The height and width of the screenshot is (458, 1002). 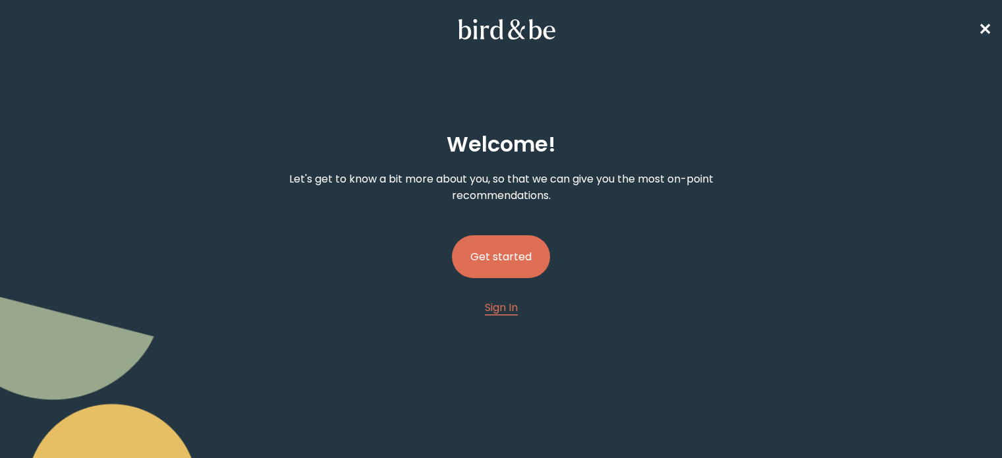 I want to click on a: Get started, so click(x=501, y=256).